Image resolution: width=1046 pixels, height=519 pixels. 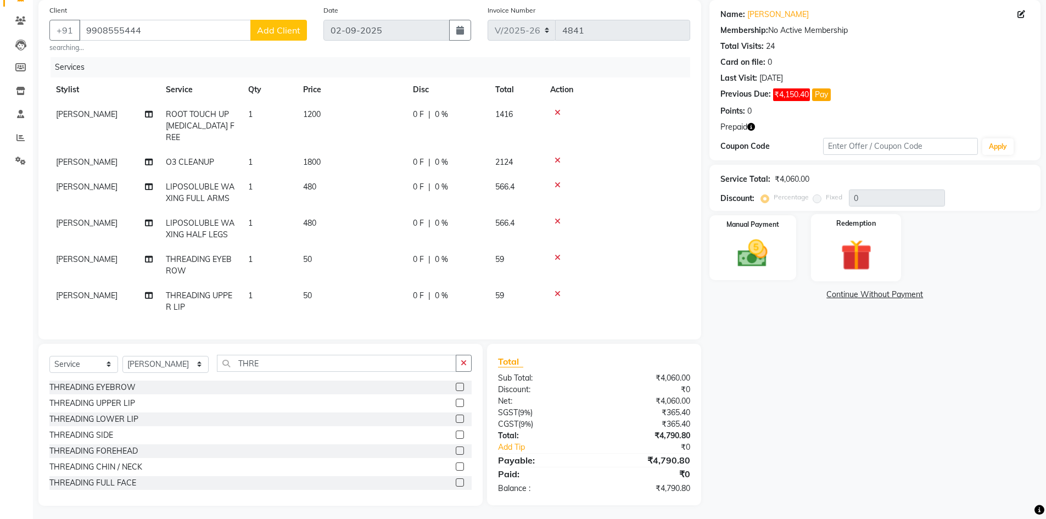 I want to click on span: 1416, so click(x=504, y=114).